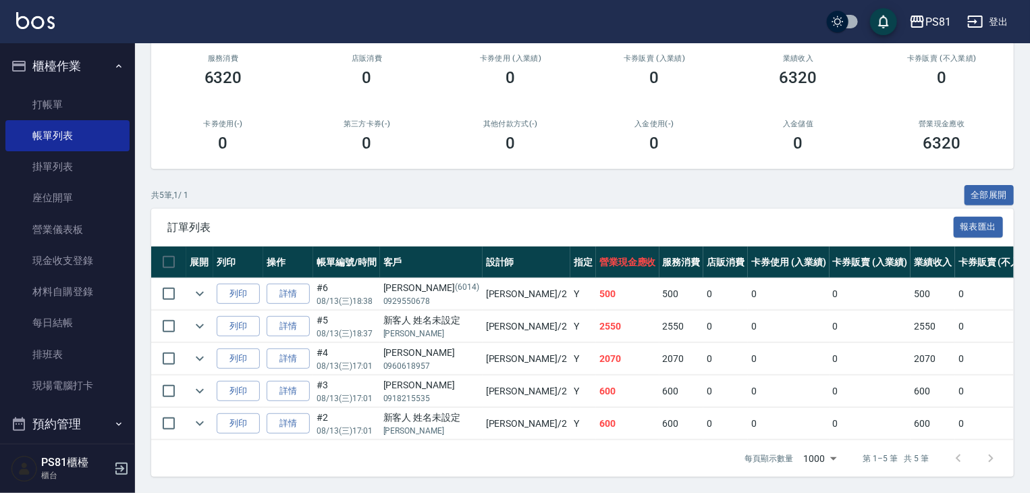 The height and width of the screenshot is (493, 1030). Describe the element at coordinates (431, 398) in the screenshot. I see `p: 0918215535` at that location.